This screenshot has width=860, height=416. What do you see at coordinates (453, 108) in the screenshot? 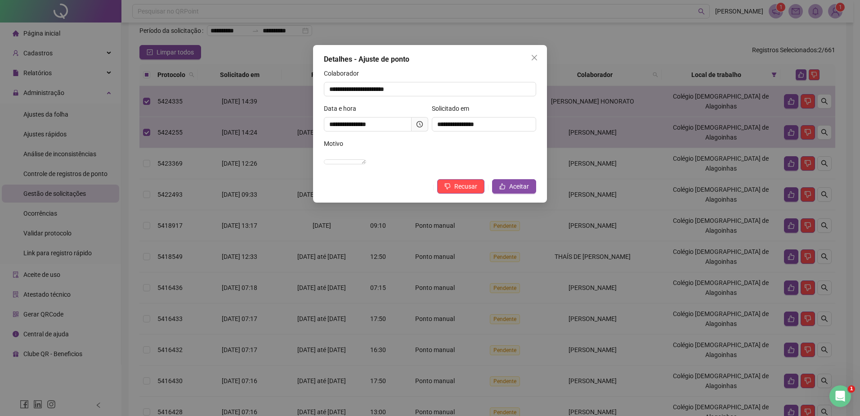
I see `label: Solicitado em` at bounding box center [453, 108].